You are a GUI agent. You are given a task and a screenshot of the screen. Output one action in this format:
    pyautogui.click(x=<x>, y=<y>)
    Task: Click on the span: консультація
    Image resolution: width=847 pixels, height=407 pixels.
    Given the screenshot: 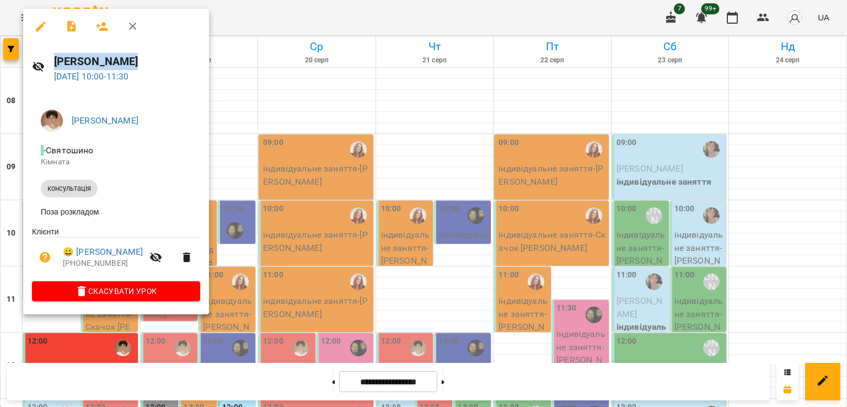 What is the action you would take?
    pyautogui.click(x=69, y=189)
    